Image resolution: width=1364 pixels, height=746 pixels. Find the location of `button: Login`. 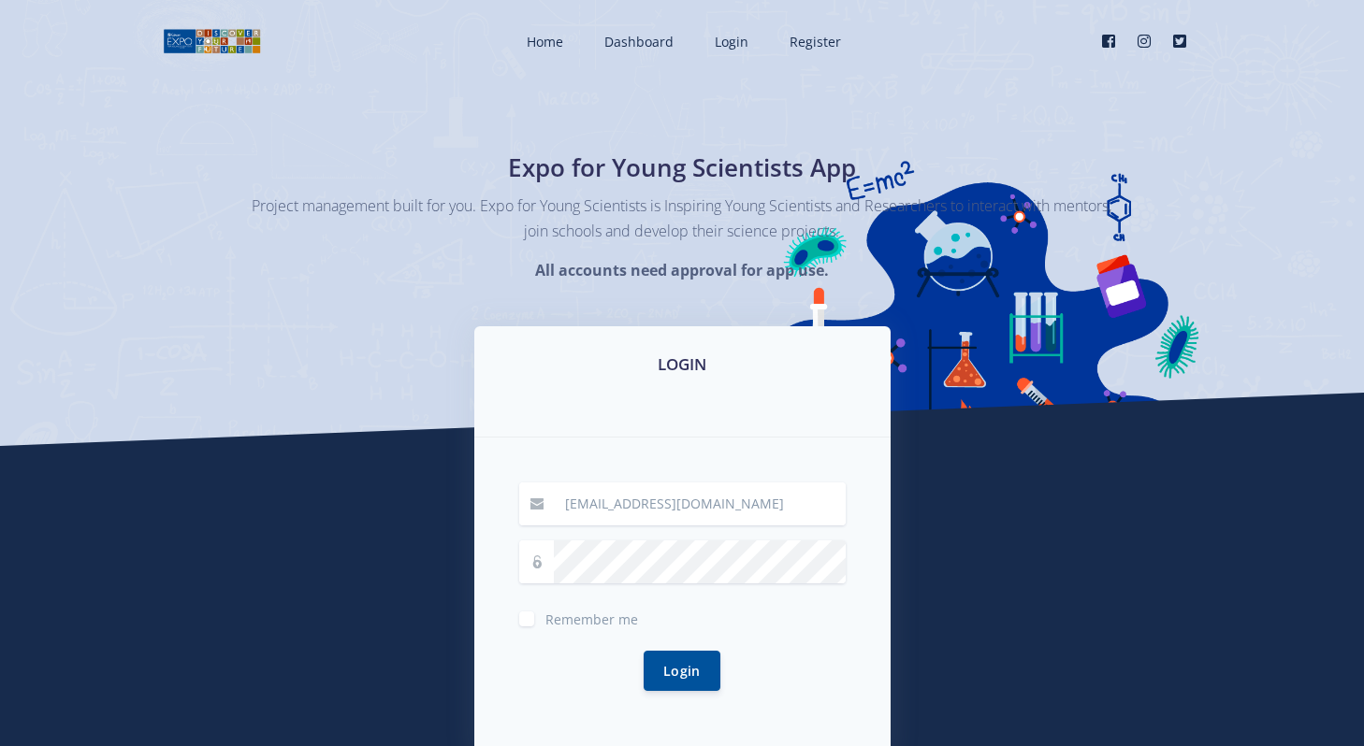

button: Login is located at coordinates (682, 671).